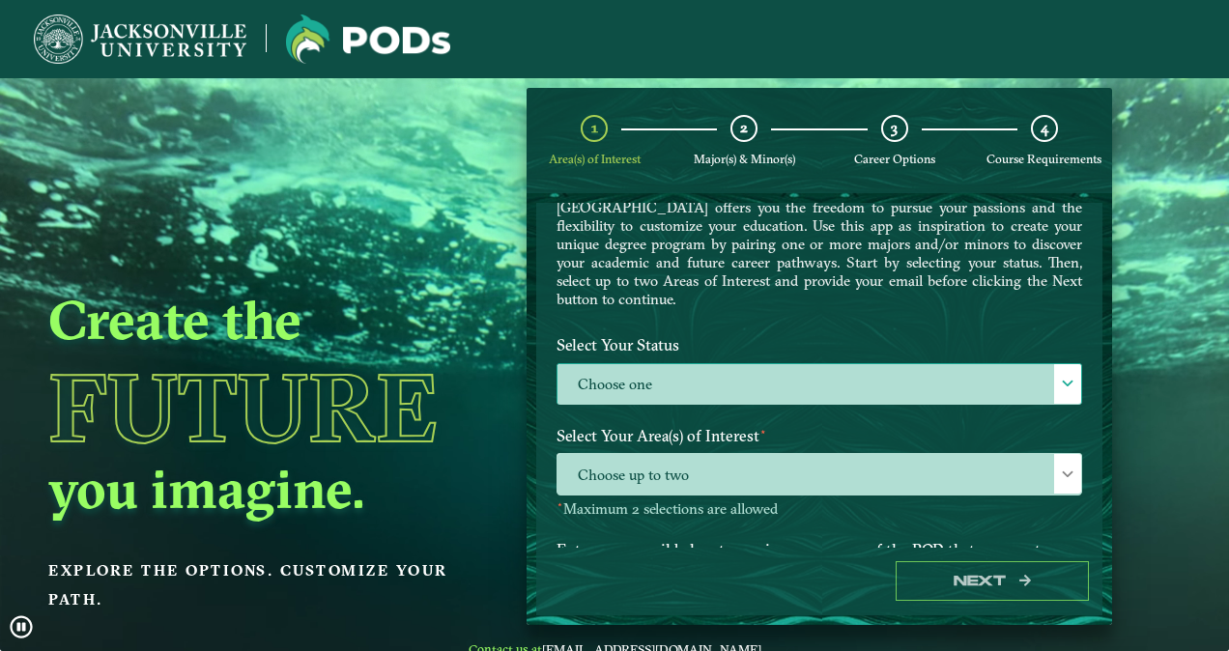  What do you see at coordinates (819, 509) in the screenshot?
I see `p: Maximum 2 selections are allowed` at bounding box center [819, 509].